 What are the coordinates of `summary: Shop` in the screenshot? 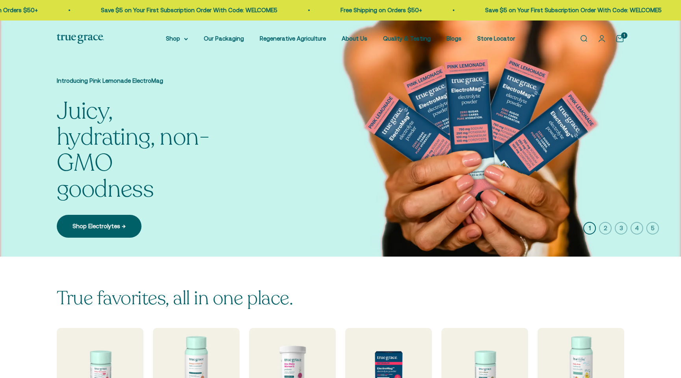 It's located at (177, 39).